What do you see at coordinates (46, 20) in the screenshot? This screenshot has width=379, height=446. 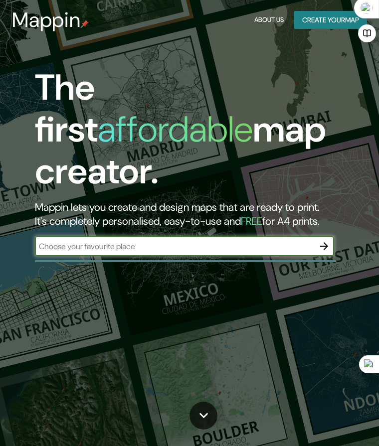 I see `h3: Mappin` at bounding box center [46, 20].